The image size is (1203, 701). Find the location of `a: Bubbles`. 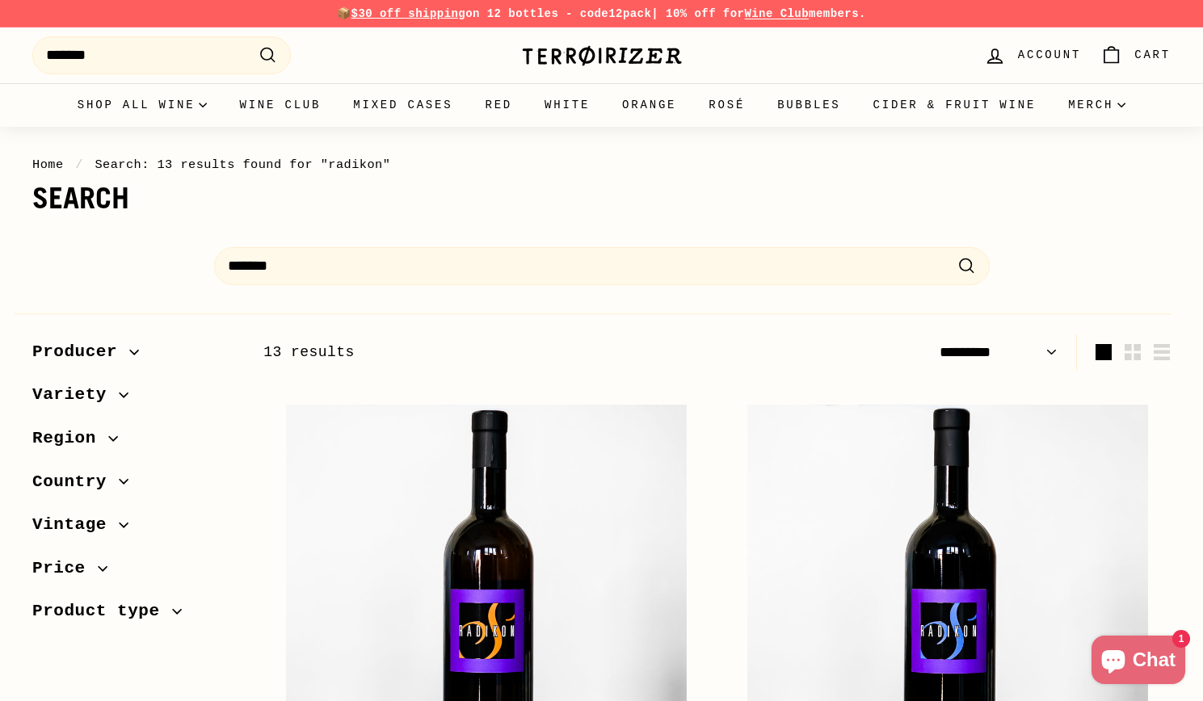

a: Bubbles is located at coordinates (809, 105).